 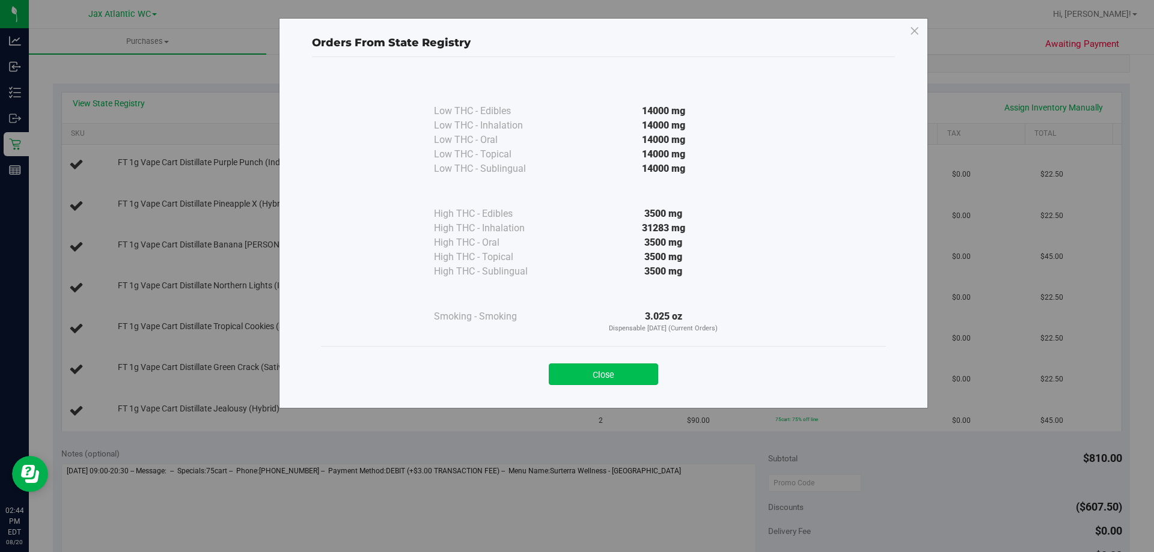 What do you see at coordinates (494, 243) in the screenshot?
I see `div: High THC - Oral` at bounding box center [494, 243].